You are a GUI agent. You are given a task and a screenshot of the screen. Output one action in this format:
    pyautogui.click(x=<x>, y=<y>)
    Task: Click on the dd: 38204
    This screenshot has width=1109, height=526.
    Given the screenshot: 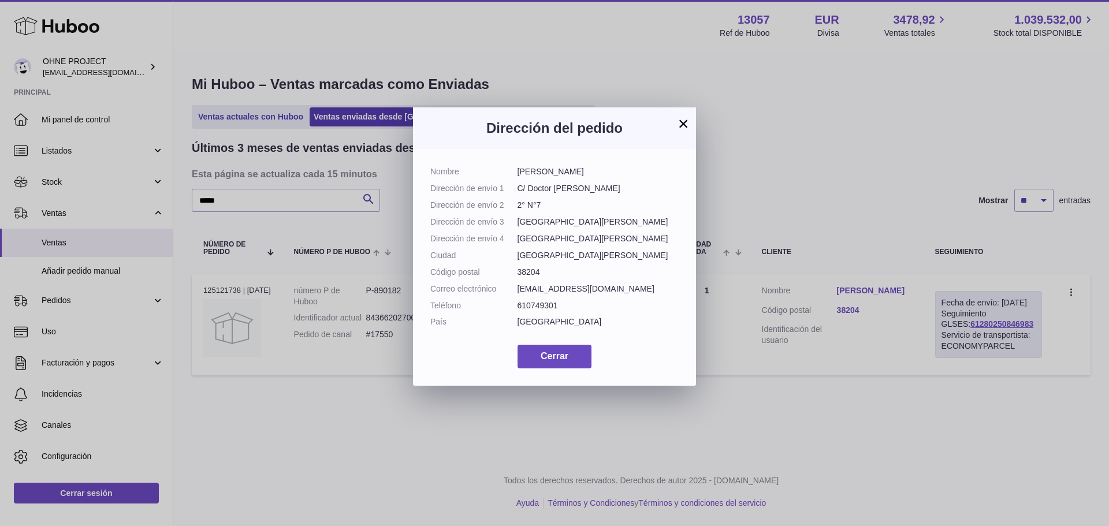 What is the action you would take?
    pyautogui.click(x=598, y=272)
    